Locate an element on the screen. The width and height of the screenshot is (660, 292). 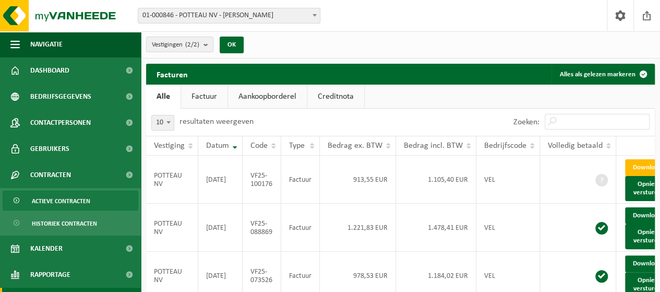
span: Gebruikers is located at coordinates (50, 149).